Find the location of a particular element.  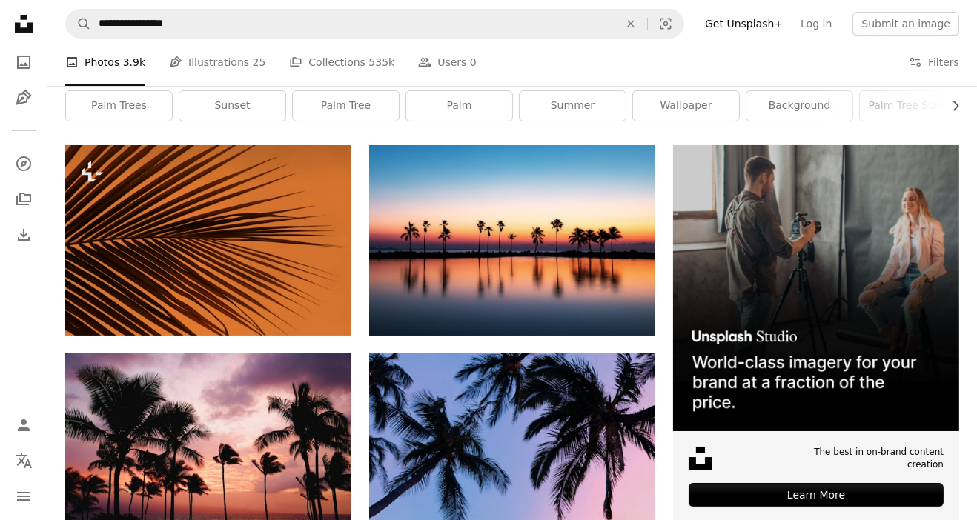

button: Clear is located at coordinates (631, 24).